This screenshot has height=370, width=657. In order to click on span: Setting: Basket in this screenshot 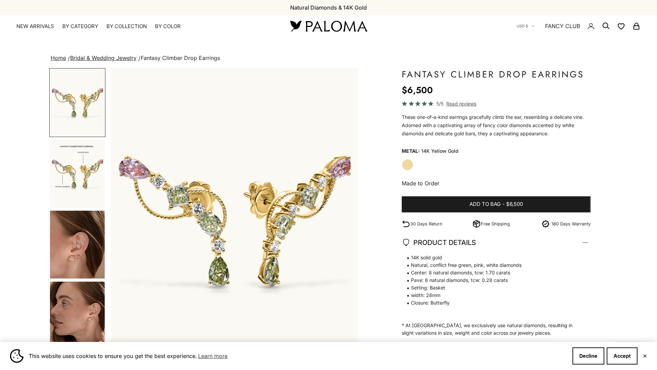, I will do `click(493, 288)`.